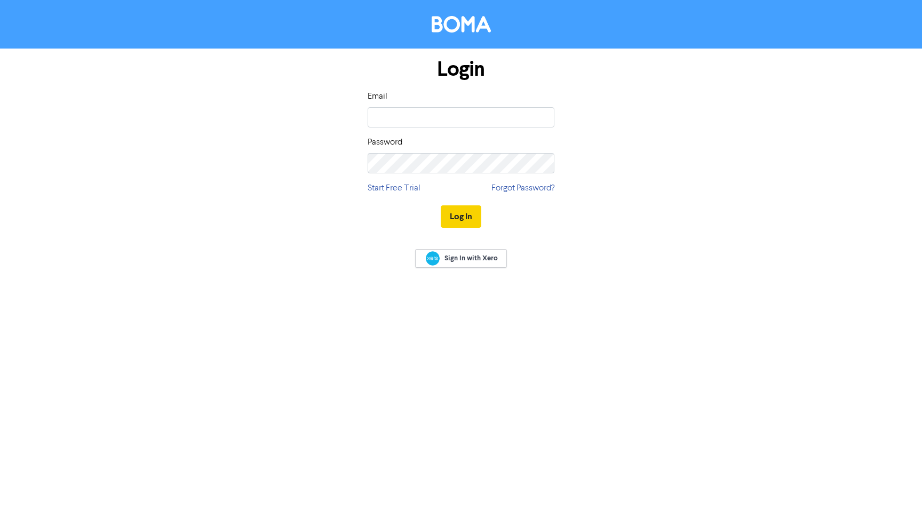 This screenshot has height=511, width=922. Describe the element at coordinates (471, 258) in the screenshot. I see `span: Sign In with Xero` at that location.